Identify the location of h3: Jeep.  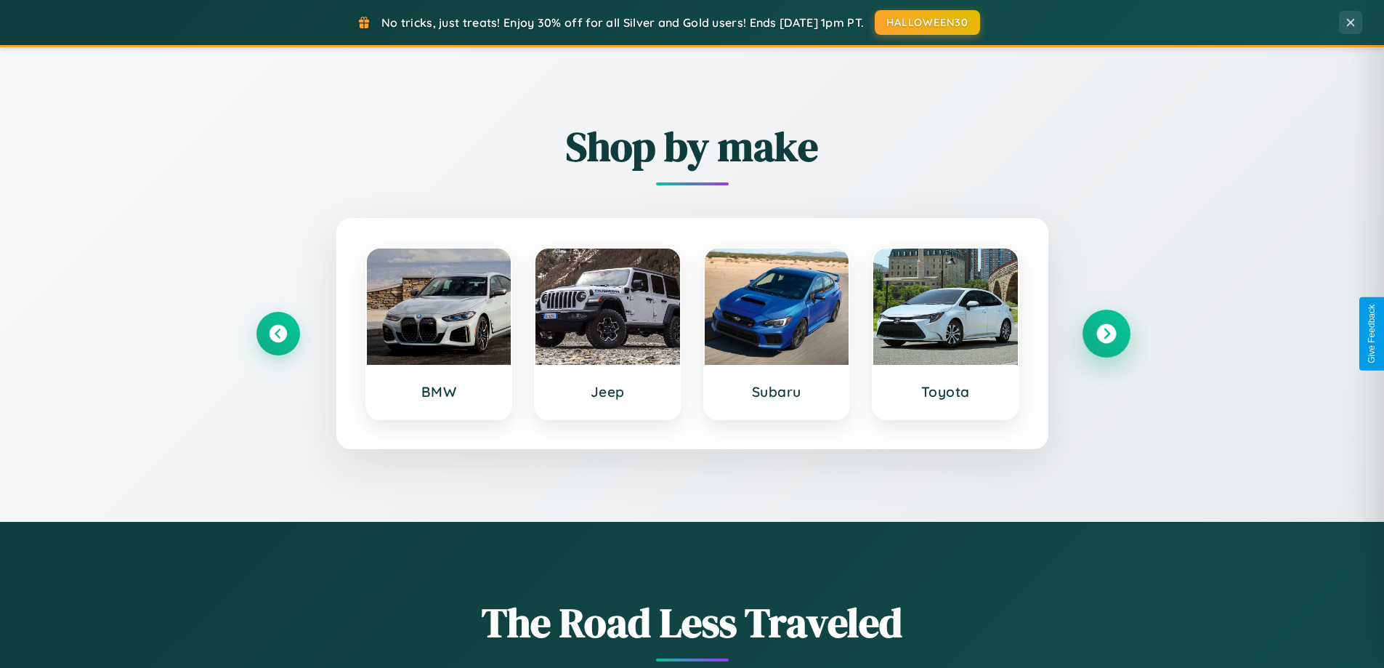
(607, 392).